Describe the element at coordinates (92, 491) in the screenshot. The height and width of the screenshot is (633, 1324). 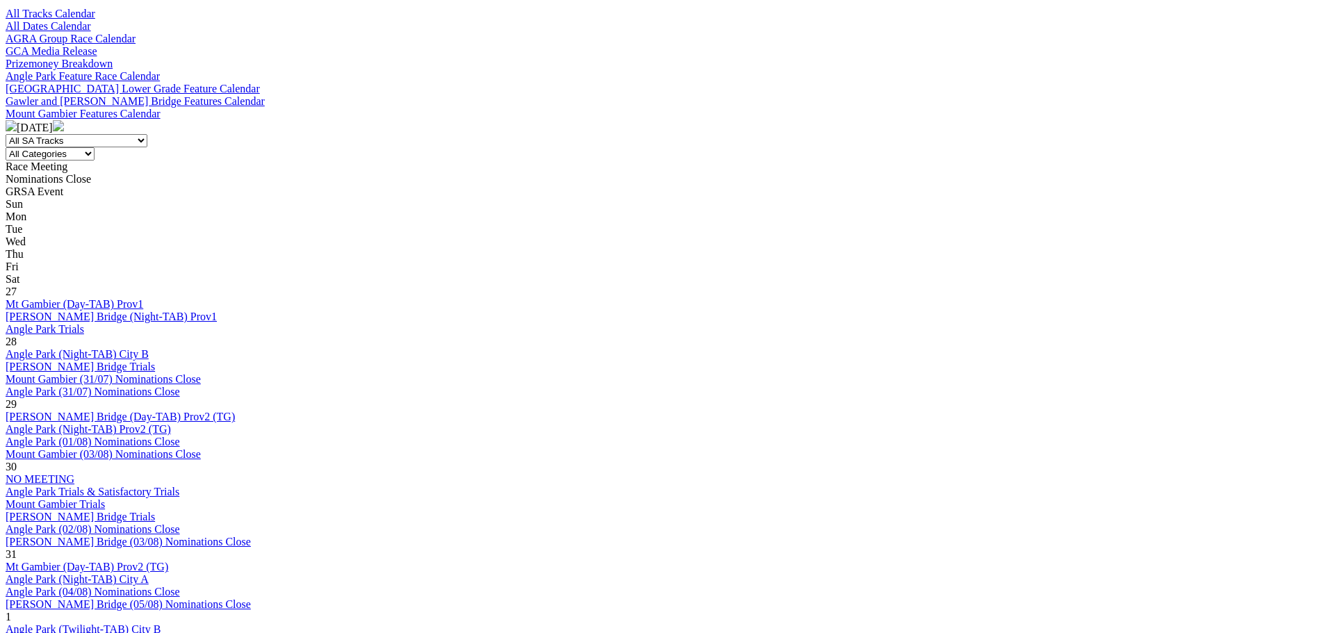
I see `a: Angle Park Trials & Satisfactory Trials` at that location.